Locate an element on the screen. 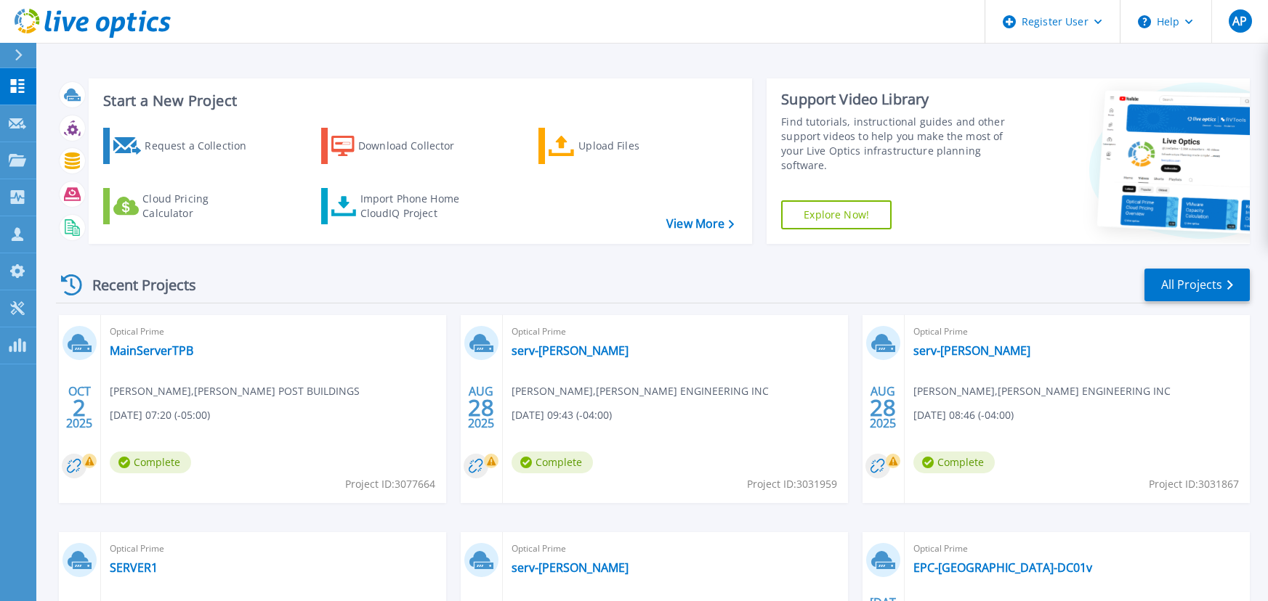 Image resolution: width=1268 pixels, height=601 pixels. div: Request a Collection is located at coordinates (203, 146).